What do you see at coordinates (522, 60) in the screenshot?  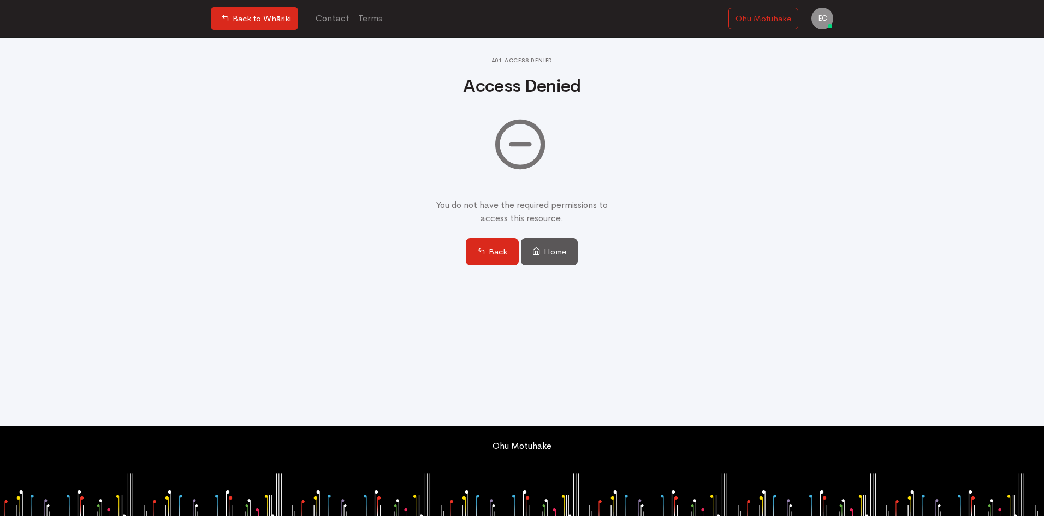 I see `h6: 401 Access Denied` at bounding box center [522, 60].